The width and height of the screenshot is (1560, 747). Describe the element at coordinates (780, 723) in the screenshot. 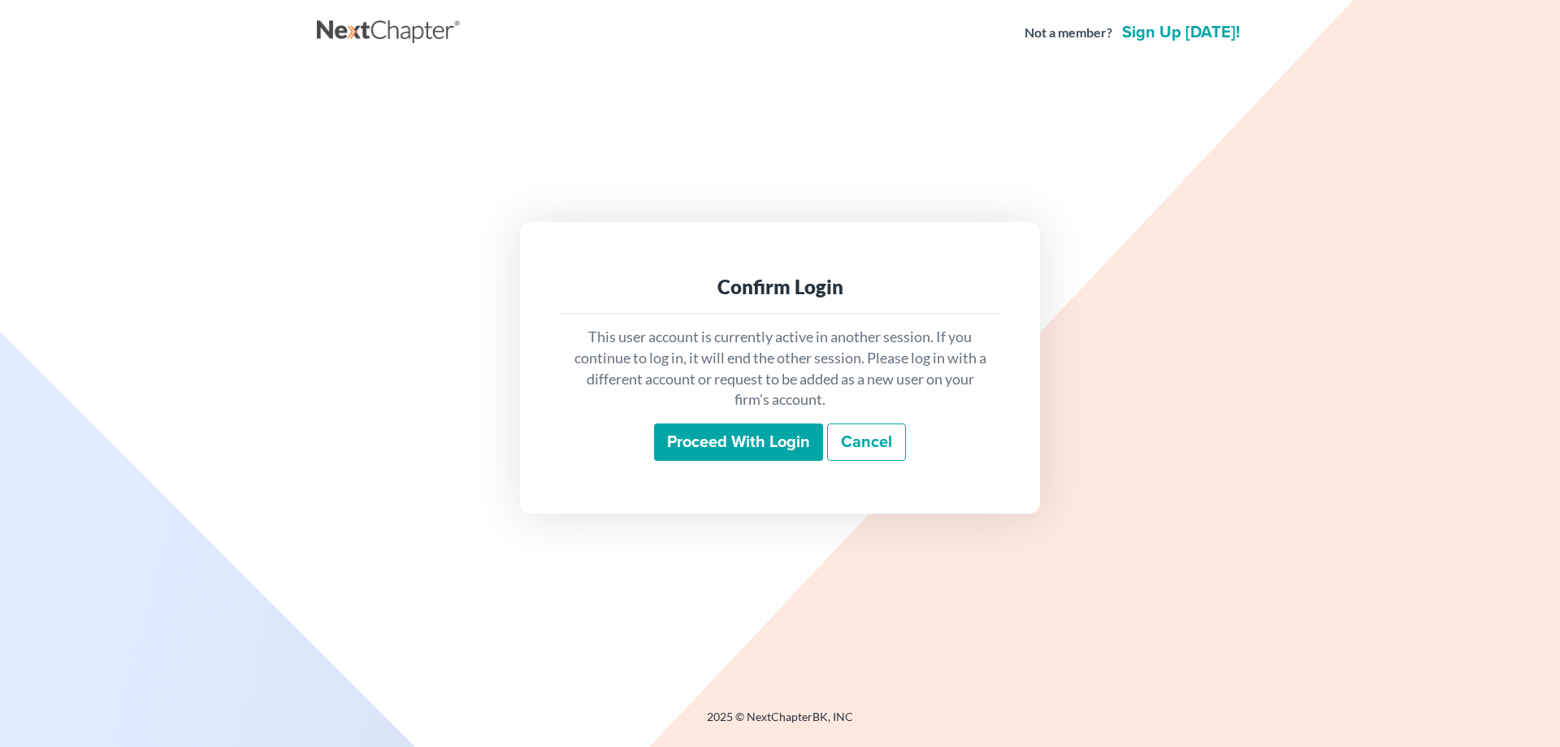

I see `div: 2025 © NextChapterBK, INC` at that location.